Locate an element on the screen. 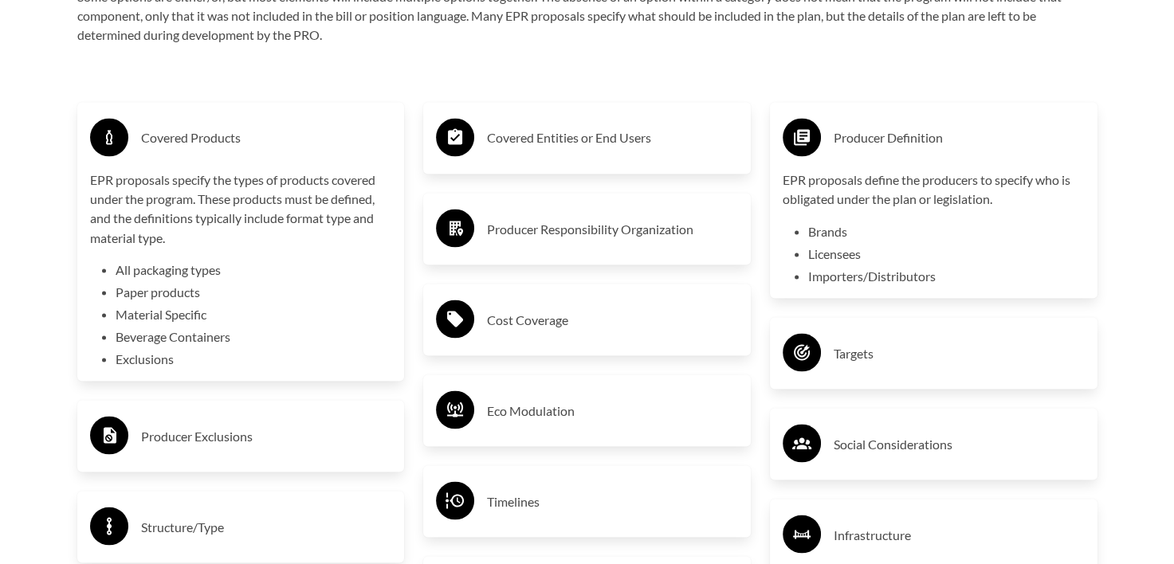 The image size is (1174, 564). h3: Social Considerations is located at coordinates (959, 444).